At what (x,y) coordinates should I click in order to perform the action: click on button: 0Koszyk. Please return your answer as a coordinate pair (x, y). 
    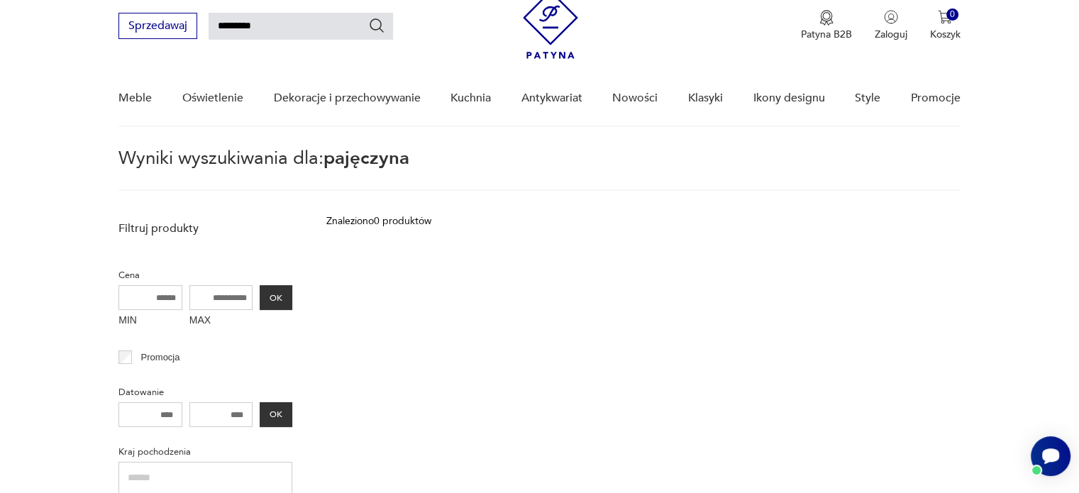
    Looking at the image, I should click on (945, 26).